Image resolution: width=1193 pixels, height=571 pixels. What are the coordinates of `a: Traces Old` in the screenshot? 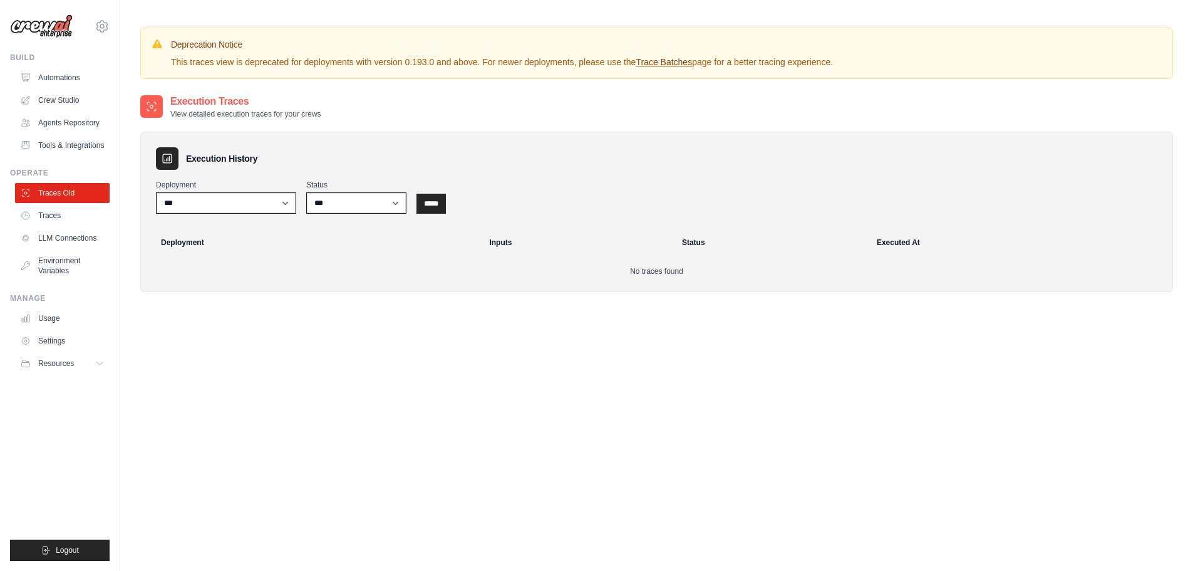 It's located at (62, 193).